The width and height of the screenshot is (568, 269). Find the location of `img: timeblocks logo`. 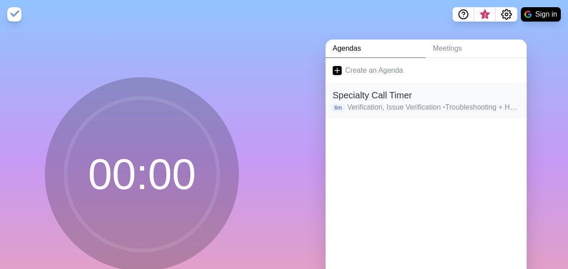

img: timeblocks logo is located at coordinates (14, 14).